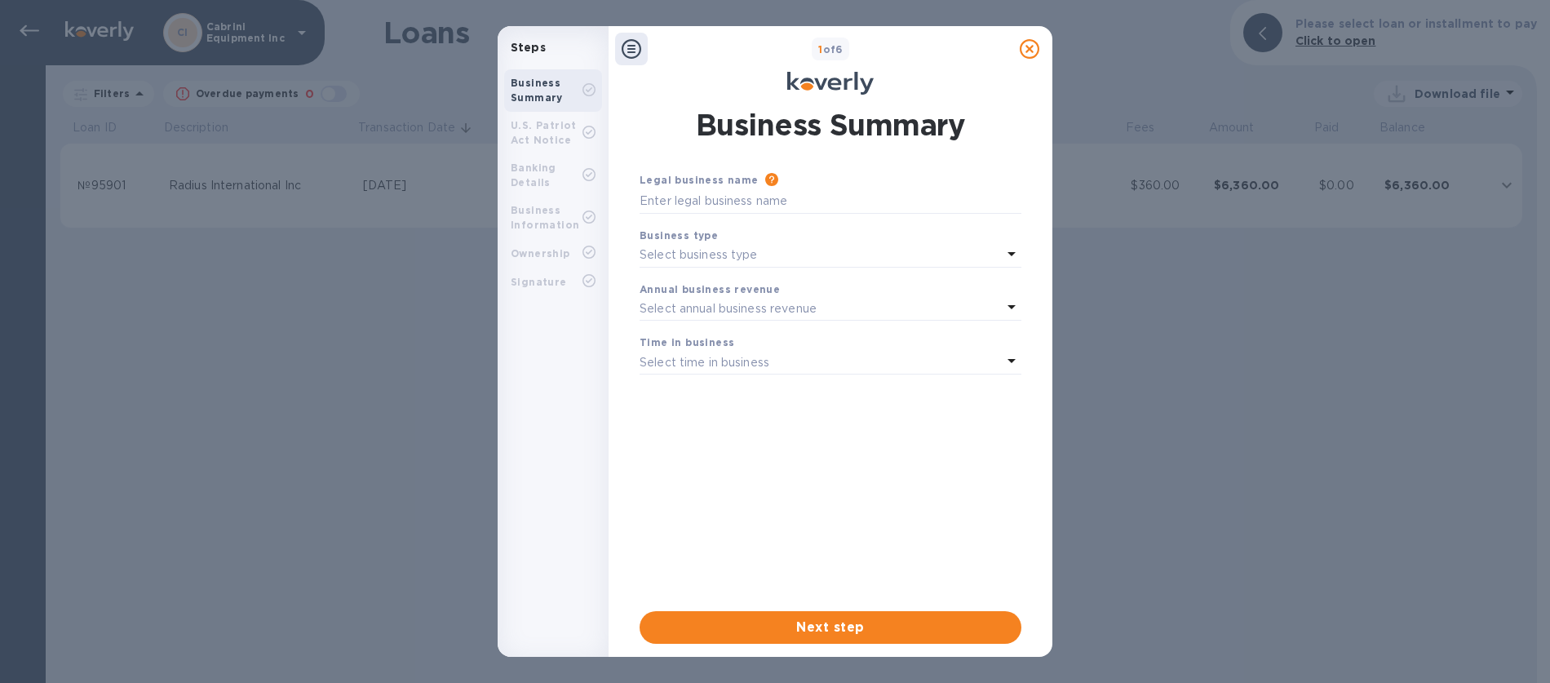 This screenshot has height=683, width=1550. Describe the element at coordinates (831, 627) in the screenshot. I see `span: Next step` at that location.